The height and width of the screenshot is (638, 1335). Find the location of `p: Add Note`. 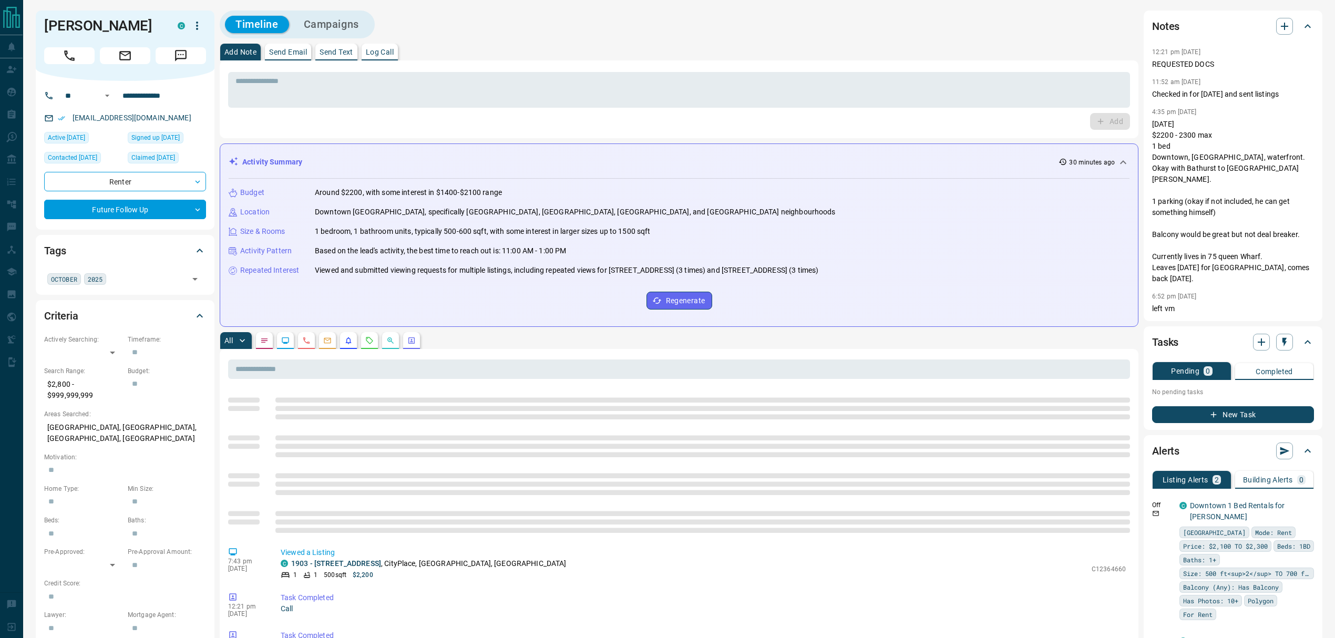

p: Add Note is located at coordinates (240, 52).